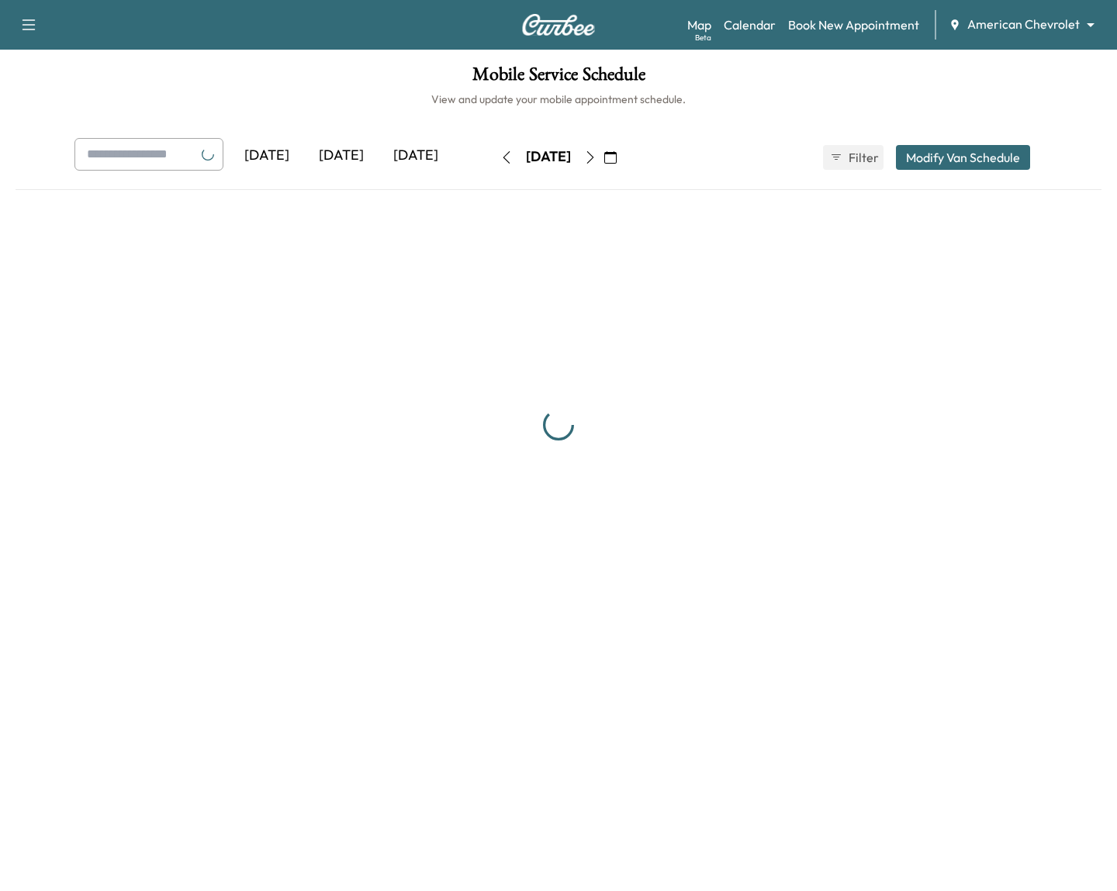 This screenshot has width=1117, height=891. What do you see at coordinates (853, 157) in the screenshot?
I see `button: Filter` at bounding box center [853, 157].